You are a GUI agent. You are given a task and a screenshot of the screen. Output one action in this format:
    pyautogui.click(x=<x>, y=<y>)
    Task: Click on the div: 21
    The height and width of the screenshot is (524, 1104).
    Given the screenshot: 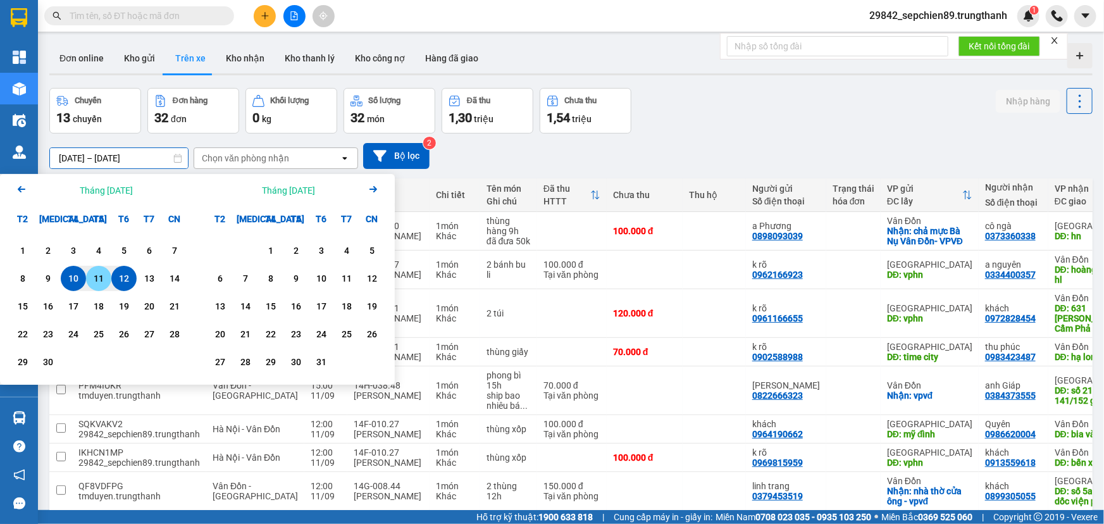 What is the action you would take?
    pyautogui.click(x=245, y=334)
    